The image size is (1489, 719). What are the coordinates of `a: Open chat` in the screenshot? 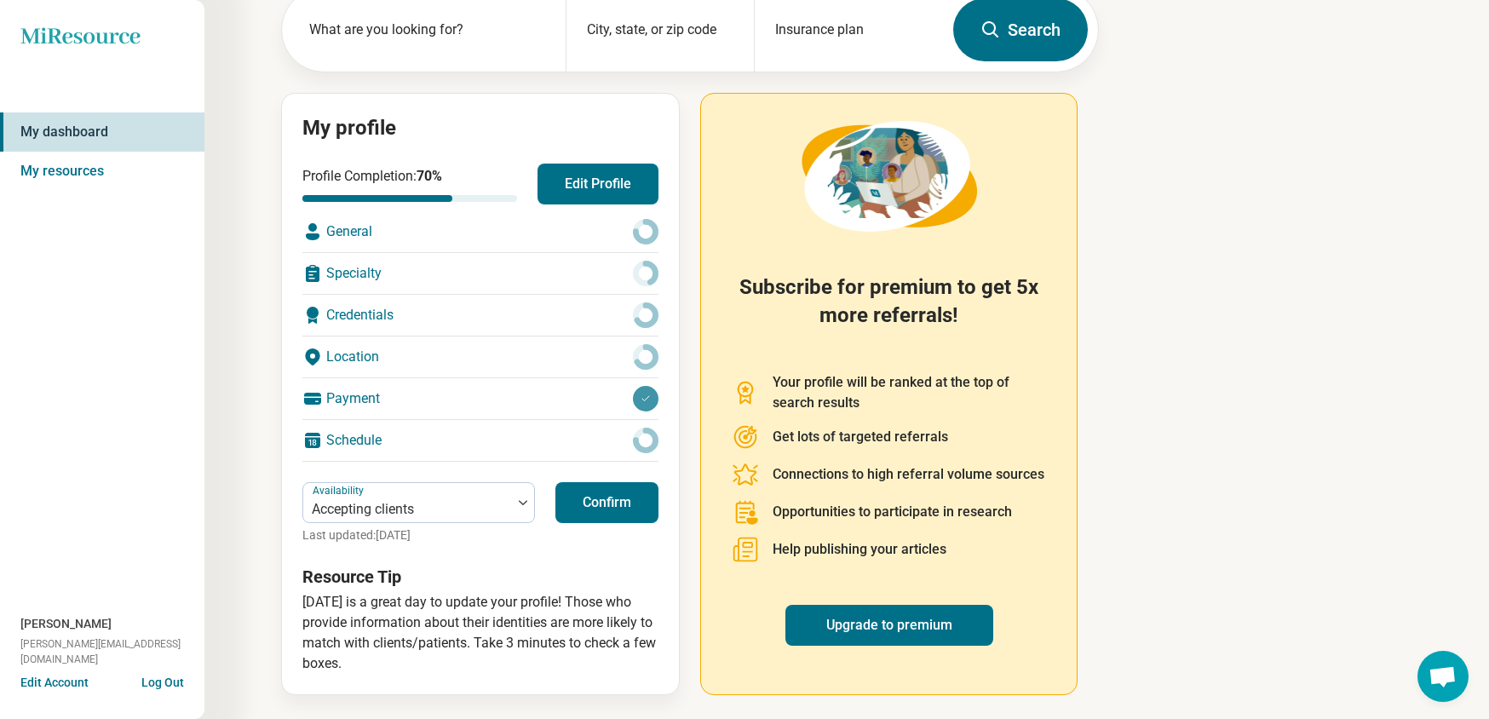 It's located at (1443, 676).